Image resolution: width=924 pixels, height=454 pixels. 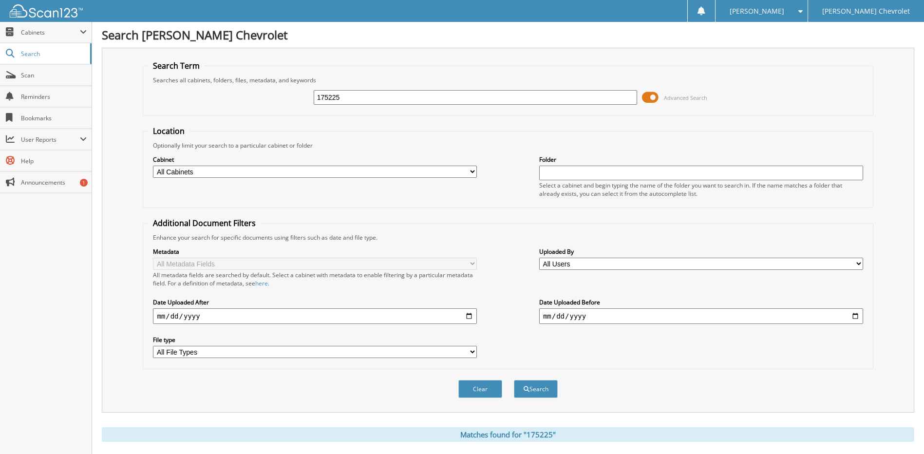 What do you see at coordinates (507, 80) in the screenshot?
I see `div: Searches all cabinets, folders, files, metadata, and keywords` at bounding box center [507, 80].